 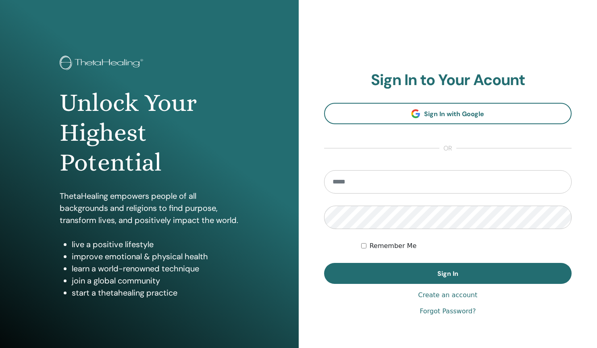 What do you see at coordinates (467, 246) in the screenshot?
I see `div: Keep me authenticated indefinitely or until I manually logout` at bounding box center [467, 246].